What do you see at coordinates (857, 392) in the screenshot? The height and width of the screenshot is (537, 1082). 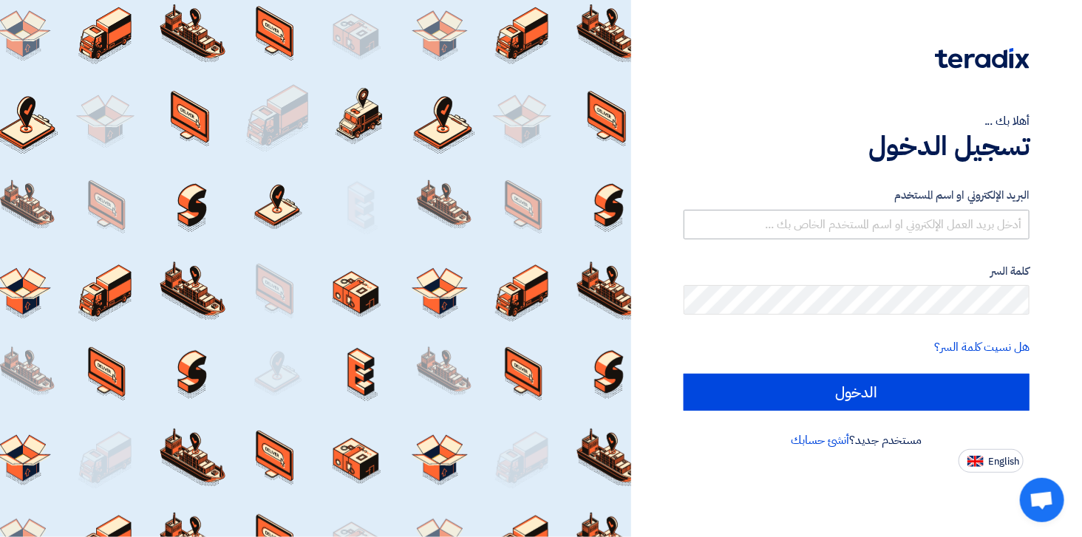 I see `input: الدخول` at bounding box center [857, 392].